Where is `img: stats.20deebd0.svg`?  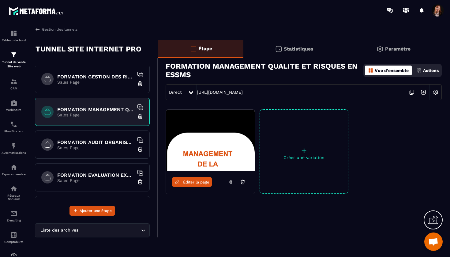
img: stats.20deebd0.svg is located at coordinates (278, 49).